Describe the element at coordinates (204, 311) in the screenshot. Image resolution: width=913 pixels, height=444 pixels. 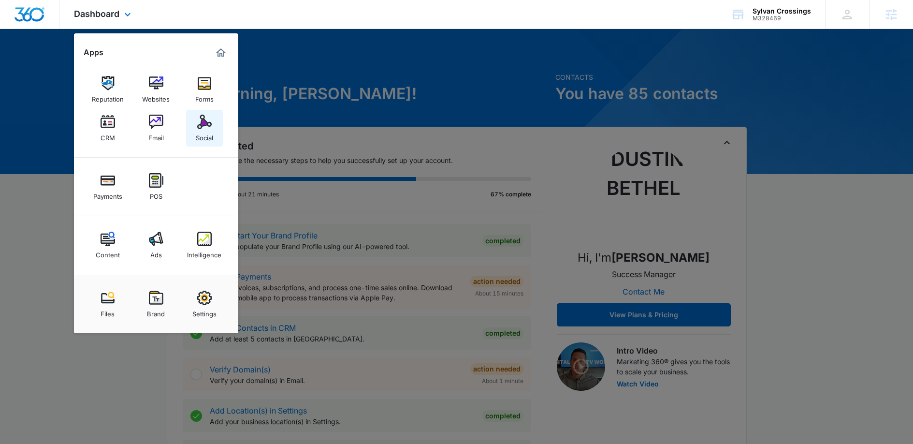
I see `div: Settings` at that location.